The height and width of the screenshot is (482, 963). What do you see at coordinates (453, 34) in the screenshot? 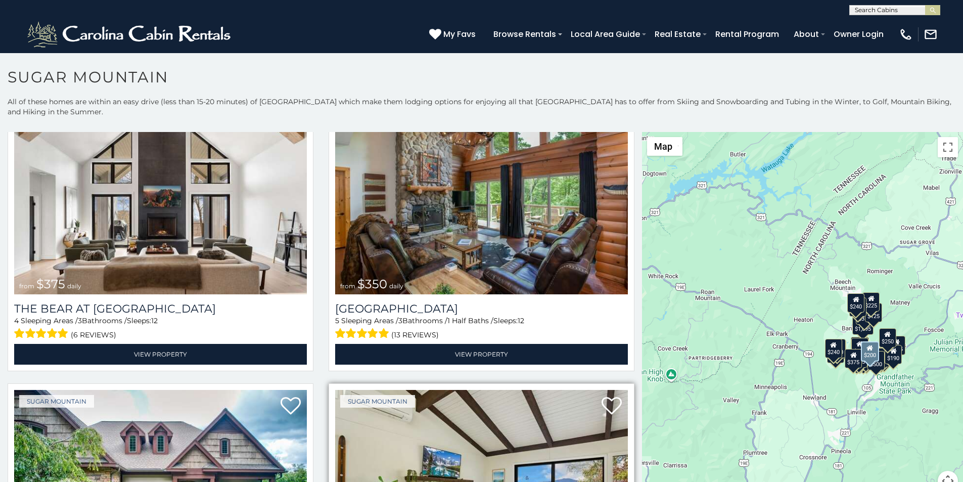
I see `a: My Favs` at bounding box center [453, 34].